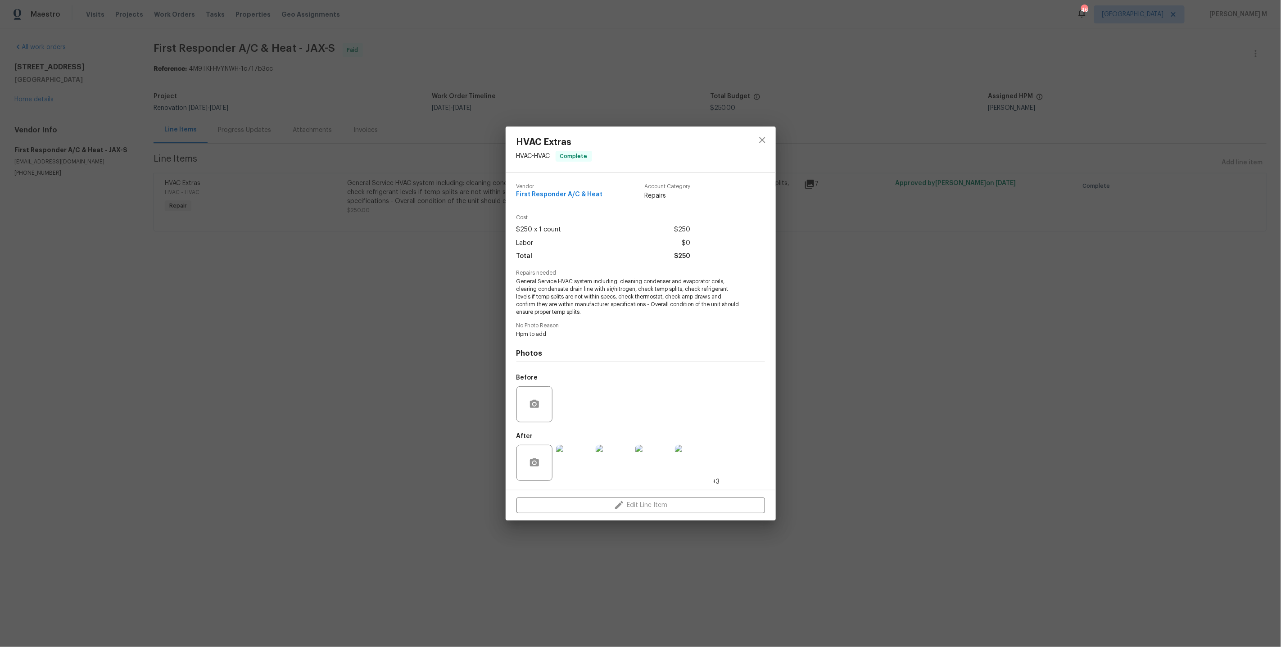 Image resolution: width=1281 pixels, height=647 pixels. Describe the element at coordinates (574, 156) in the screenshot. I see `span: Complete` at that location.